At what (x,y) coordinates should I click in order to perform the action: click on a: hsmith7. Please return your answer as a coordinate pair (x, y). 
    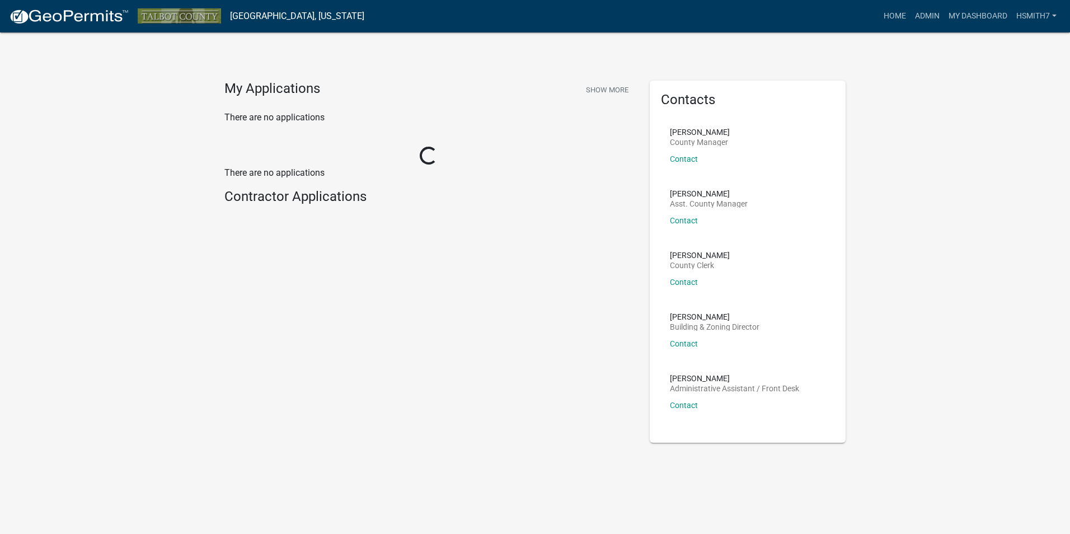
    Looking at the image, I should click on (1037, 16).